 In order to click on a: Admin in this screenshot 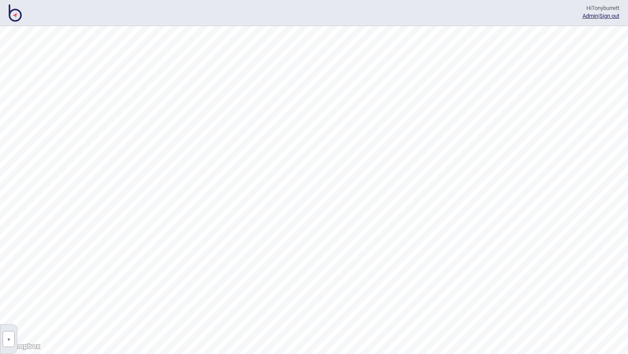, I will do `click(590, 16)`.